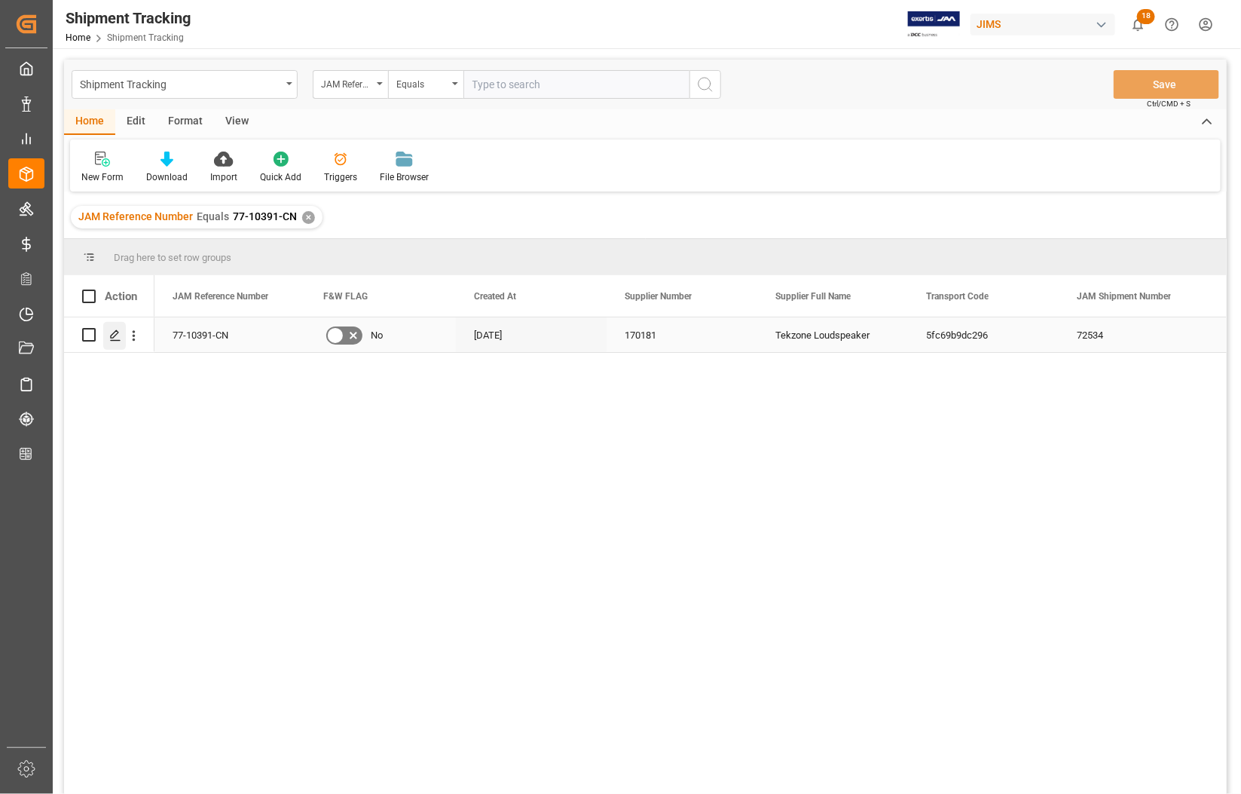  I want to click on img: Exertis%20JAM%20-%20Email%20Logo.jpg_1722504956.jpg, so click(934, 24).